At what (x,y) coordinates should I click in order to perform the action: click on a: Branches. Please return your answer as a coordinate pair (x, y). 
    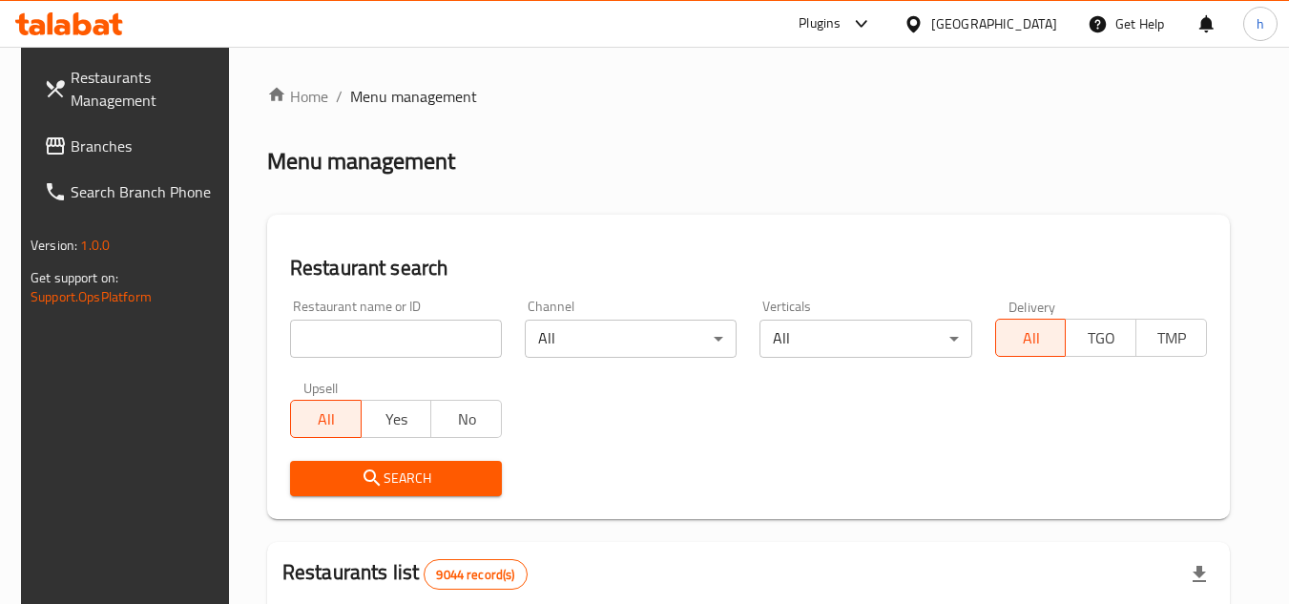
    Looking at the image, I should click on (133, 146).